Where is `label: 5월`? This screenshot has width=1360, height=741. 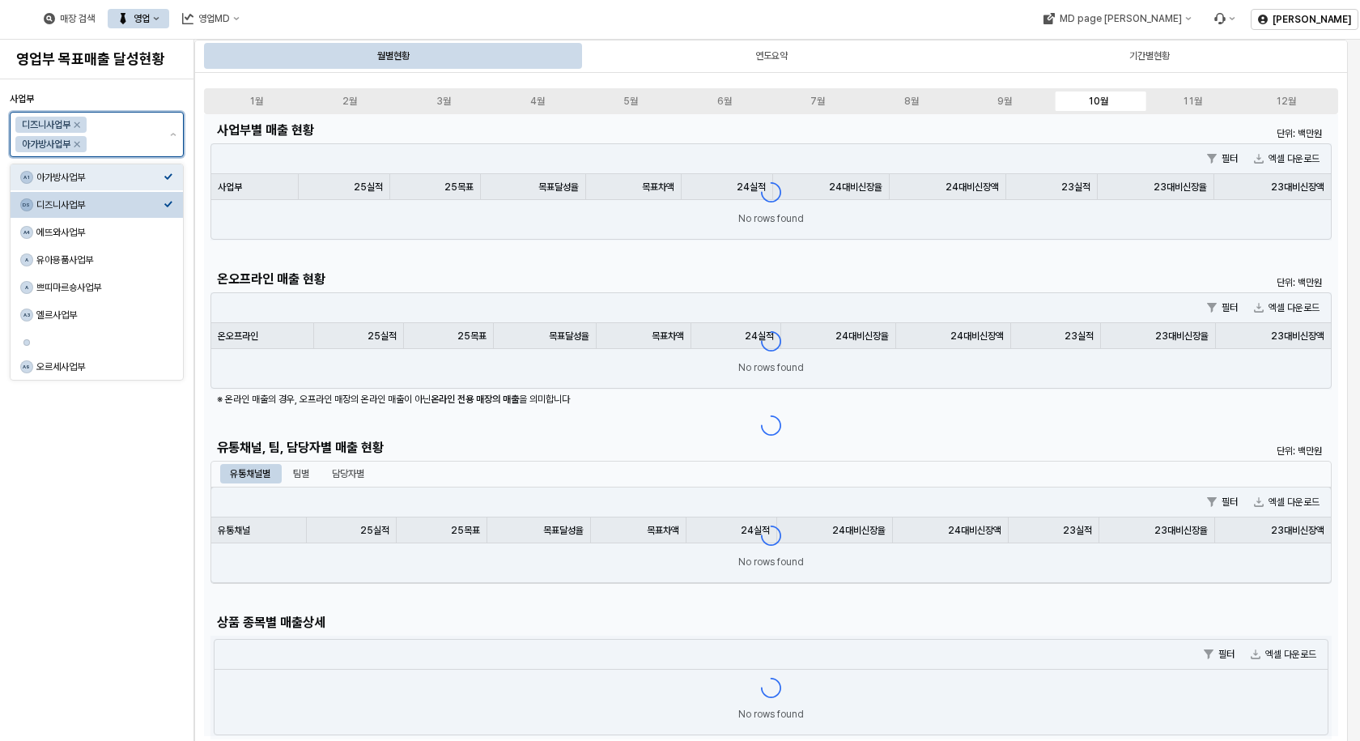
label: 5월 is located at coordinates (630, 101).